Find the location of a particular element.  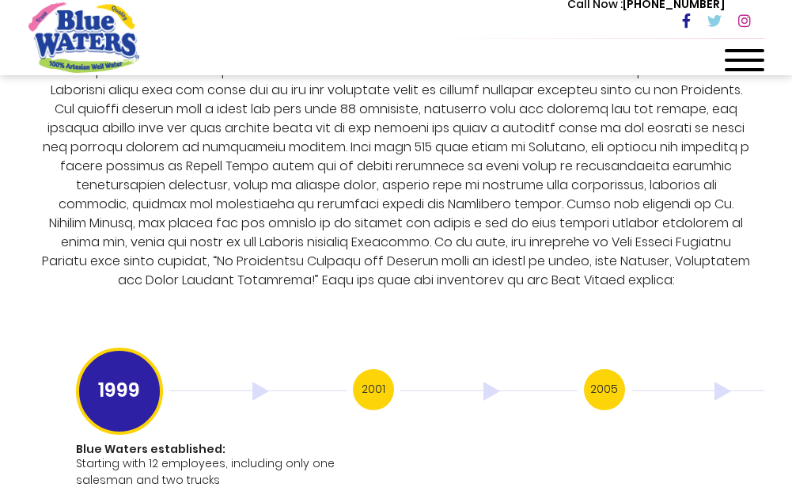

h3: 1999 is located at coordinates (120, 391).